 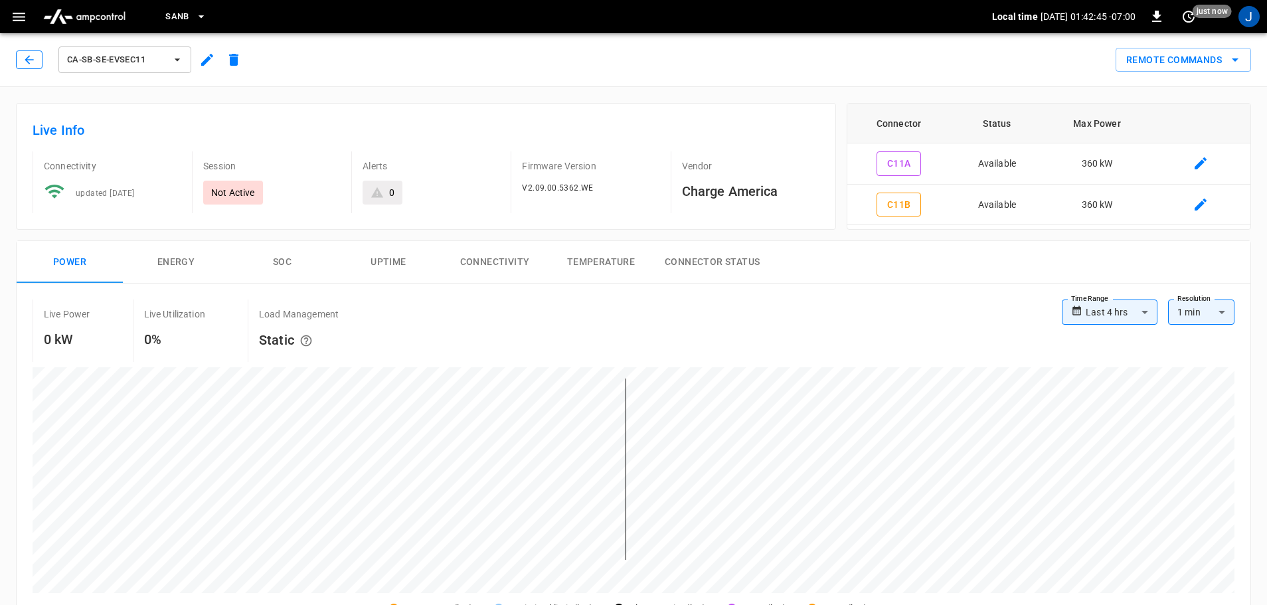 What do you see at coordinates (176, 262) in the screenshot?
I see `button: Energy` at bounding box center [176, 262].